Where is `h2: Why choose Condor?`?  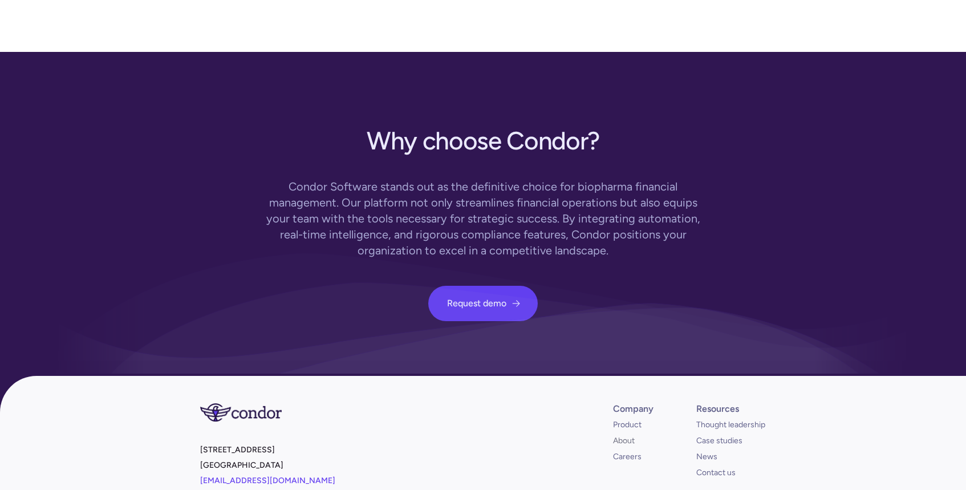
h2: Why choose Condor? is located at coordinates (483, 139).